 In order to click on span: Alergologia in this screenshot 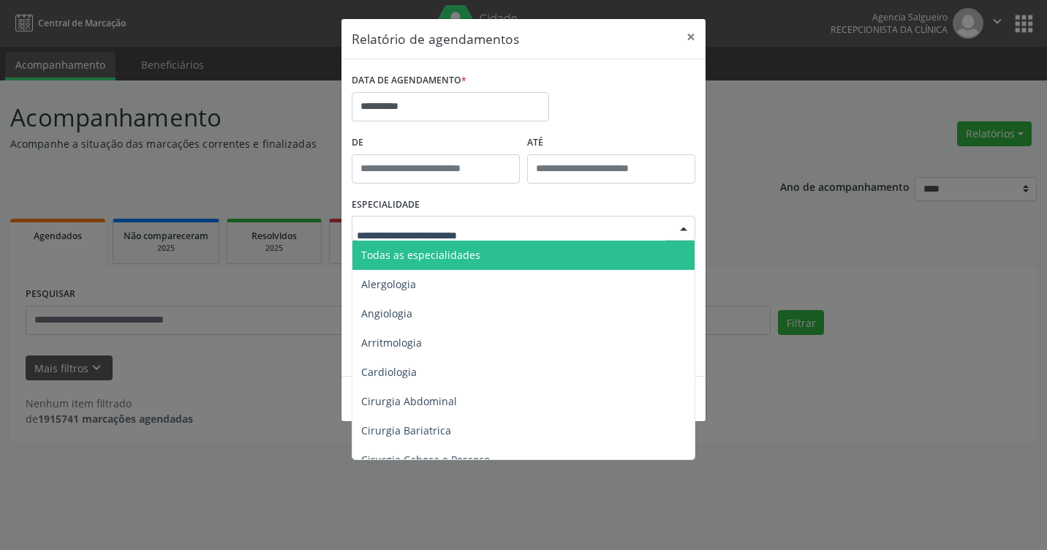, I will do `click(388, 284)`.